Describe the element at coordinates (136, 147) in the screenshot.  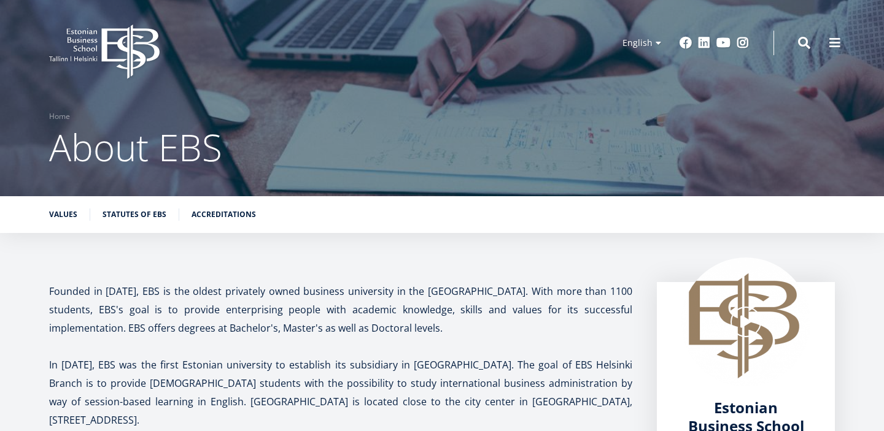
I see `span: About EBS` at that location.